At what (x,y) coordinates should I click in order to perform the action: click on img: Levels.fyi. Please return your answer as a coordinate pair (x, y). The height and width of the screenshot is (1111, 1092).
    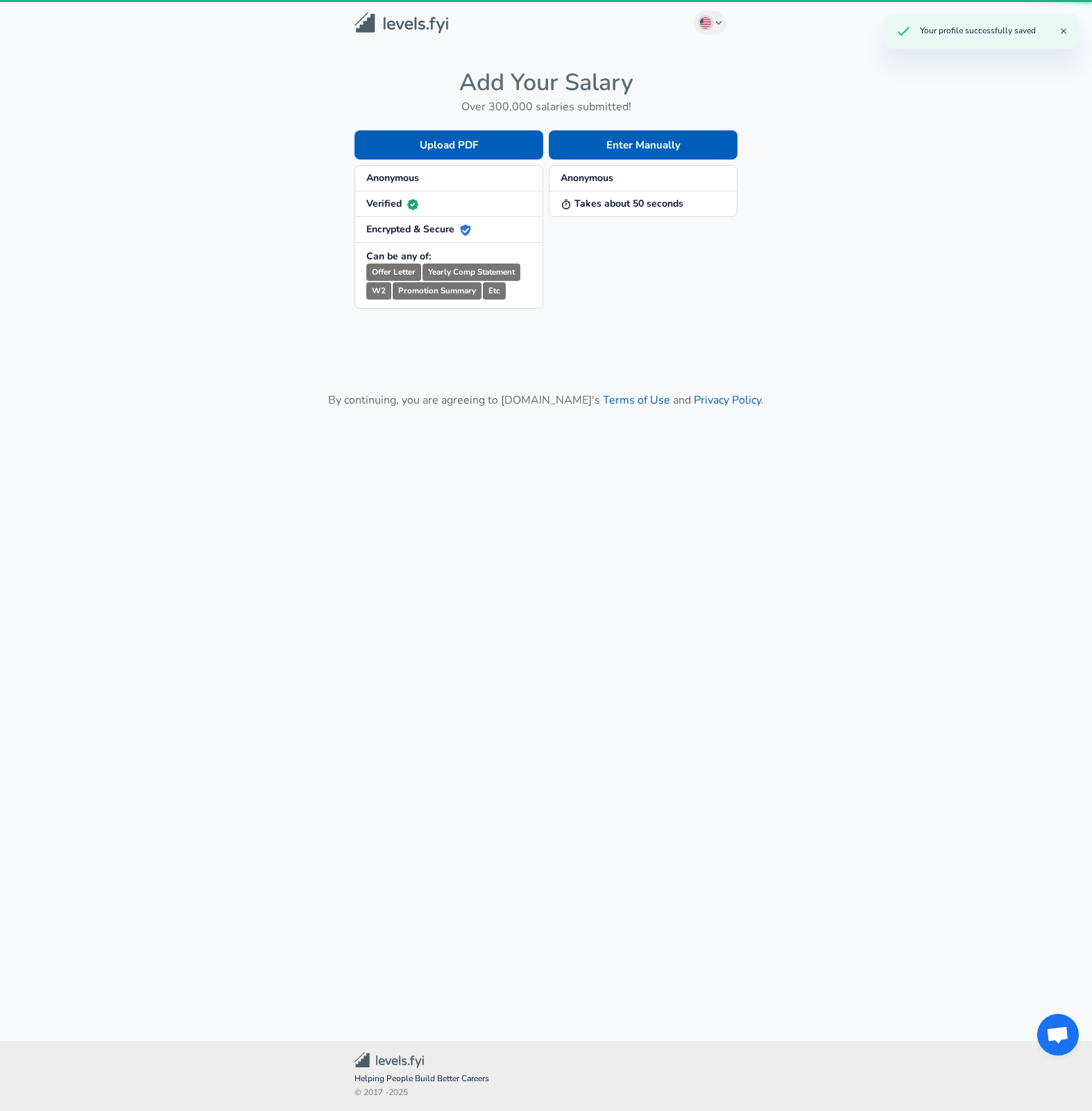
    Looking at the image, I should click on (401, 23).